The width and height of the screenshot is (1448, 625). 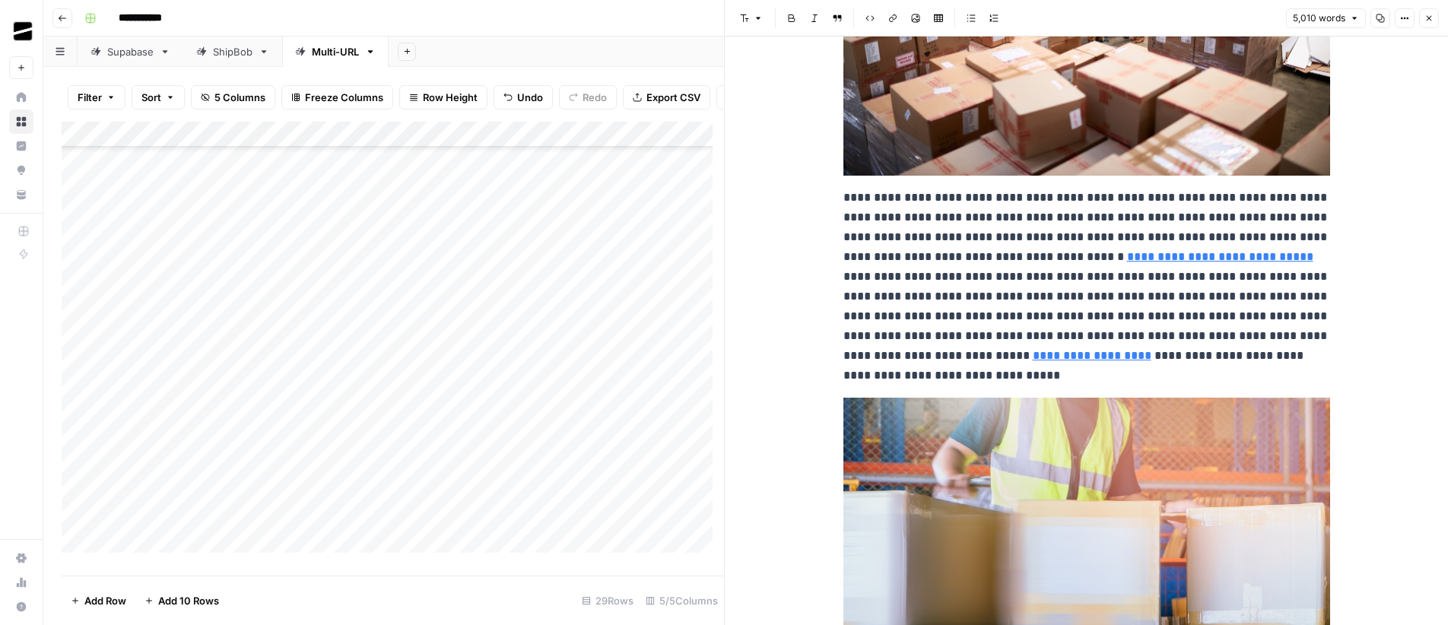 I want to click on img: OGM Logo, so click(x=23, y=31).